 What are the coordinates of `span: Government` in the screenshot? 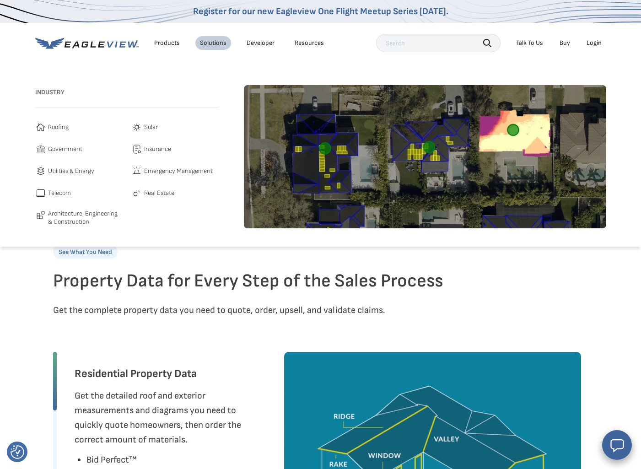 It's located at (65, 149).